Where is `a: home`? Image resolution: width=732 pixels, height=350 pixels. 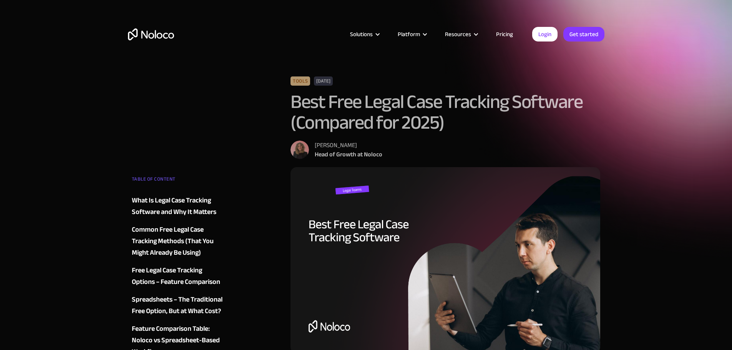
a: home is located at coordinates (151, 34).